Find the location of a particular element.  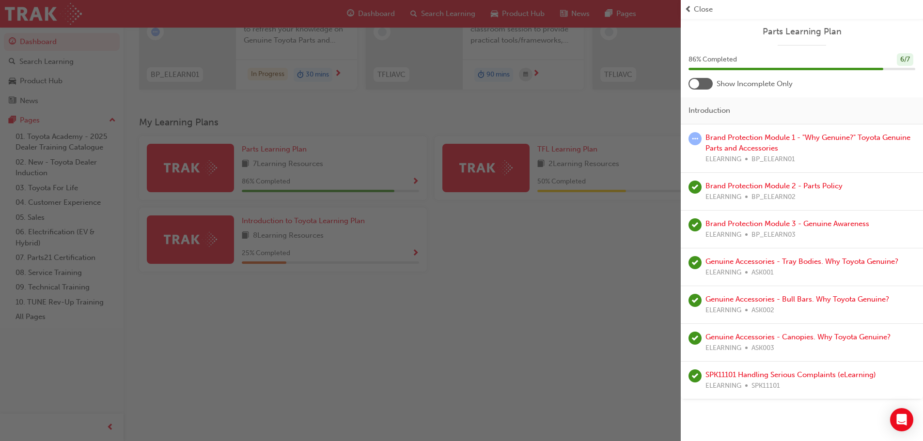

a: Genuine Accessories - Tray Bodies. Why Toyota Genuine? is located at coordinates (801, 262).